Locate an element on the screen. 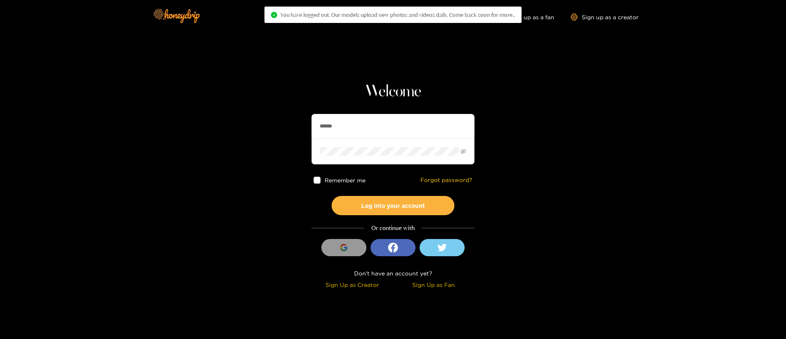  span: Remember me is located at coordinates (345, 180).